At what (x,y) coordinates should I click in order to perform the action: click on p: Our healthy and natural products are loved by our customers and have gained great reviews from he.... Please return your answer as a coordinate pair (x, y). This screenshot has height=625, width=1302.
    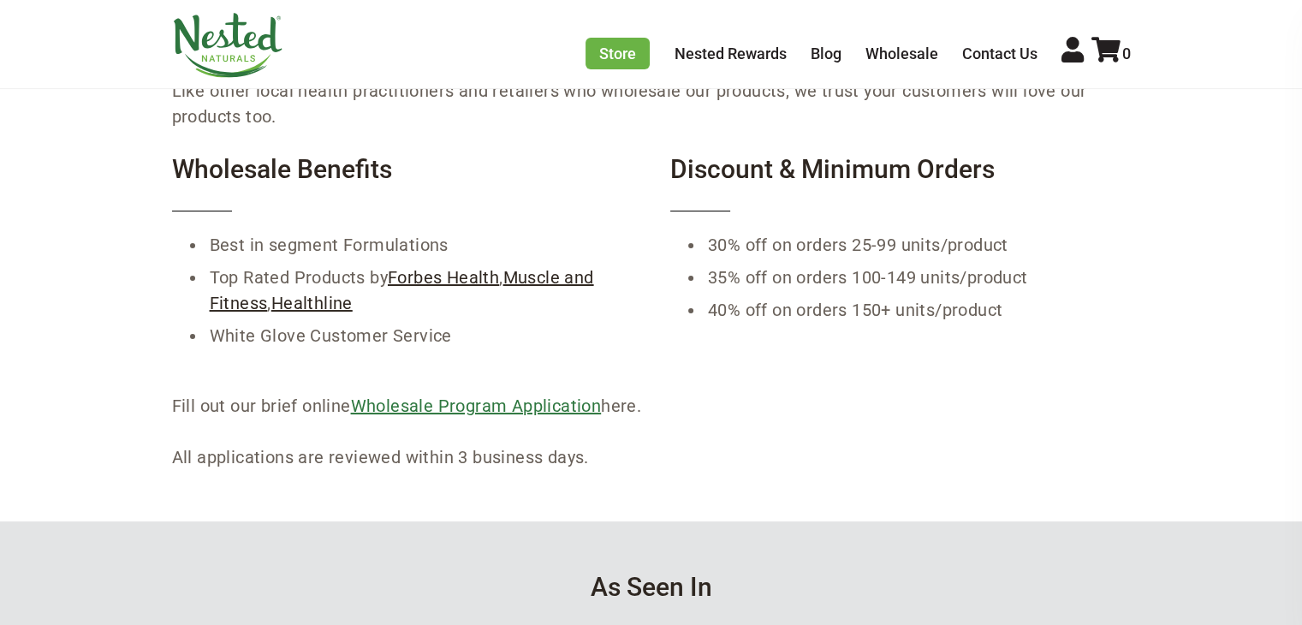
    Looking at the image, I should click on (651, 91).